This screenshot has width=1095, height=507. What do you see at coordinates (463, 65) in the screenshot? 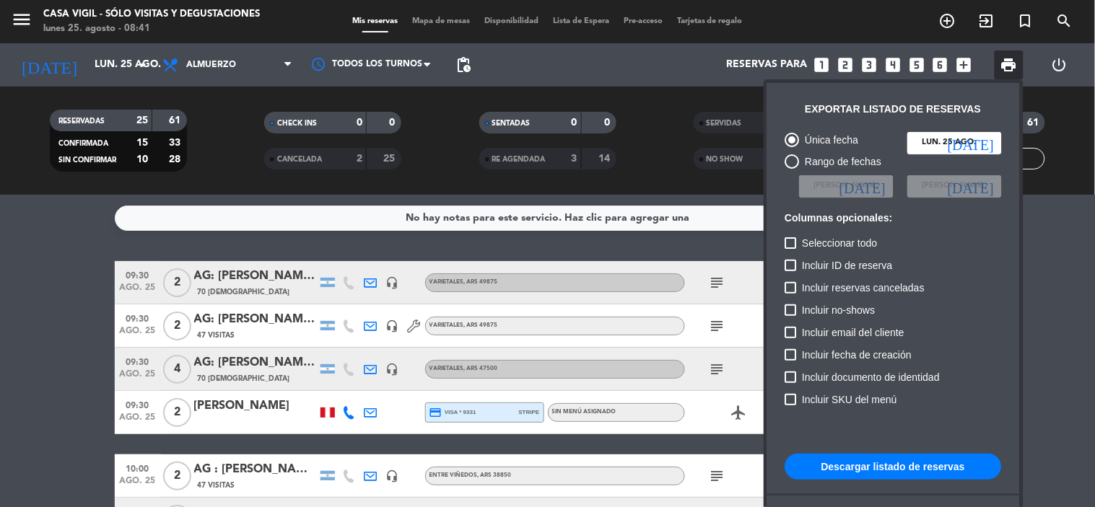
I see `span: pending_actions` at bounding box center [463, 65].